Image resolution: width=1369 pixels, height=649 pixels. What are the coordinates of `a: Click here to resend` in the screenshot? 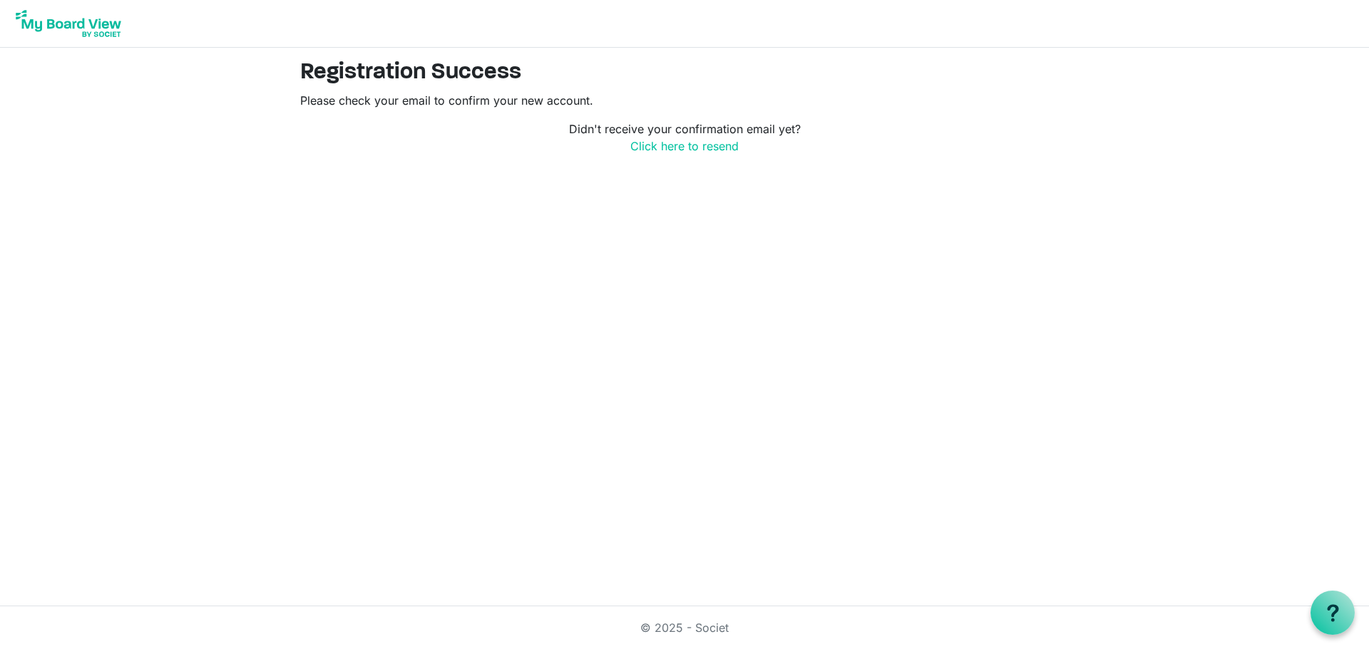 It's located at (684, 146).